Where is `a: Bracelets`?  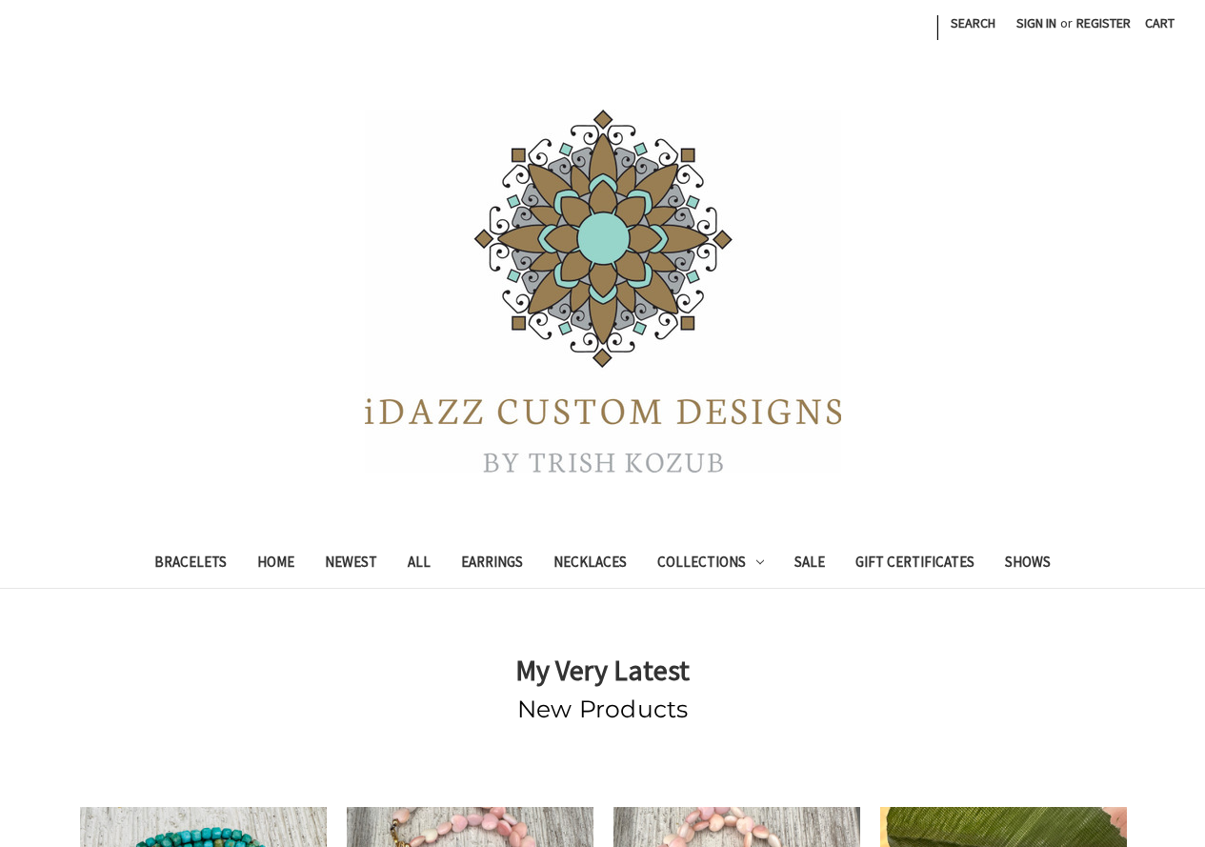 a: Bracelets is located at coordinates (190, 564).